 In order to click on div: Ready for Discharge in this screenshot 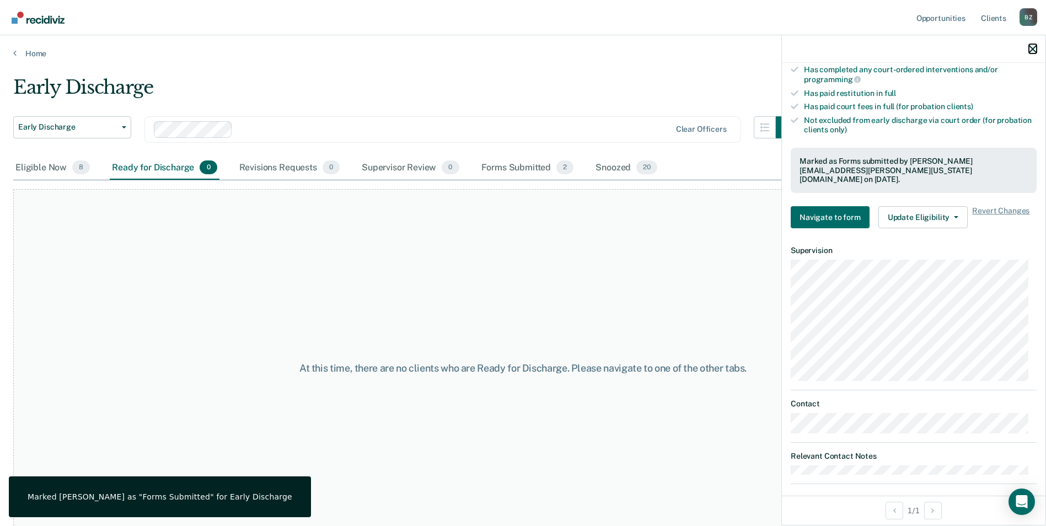, I will do `click(164, 168)`.